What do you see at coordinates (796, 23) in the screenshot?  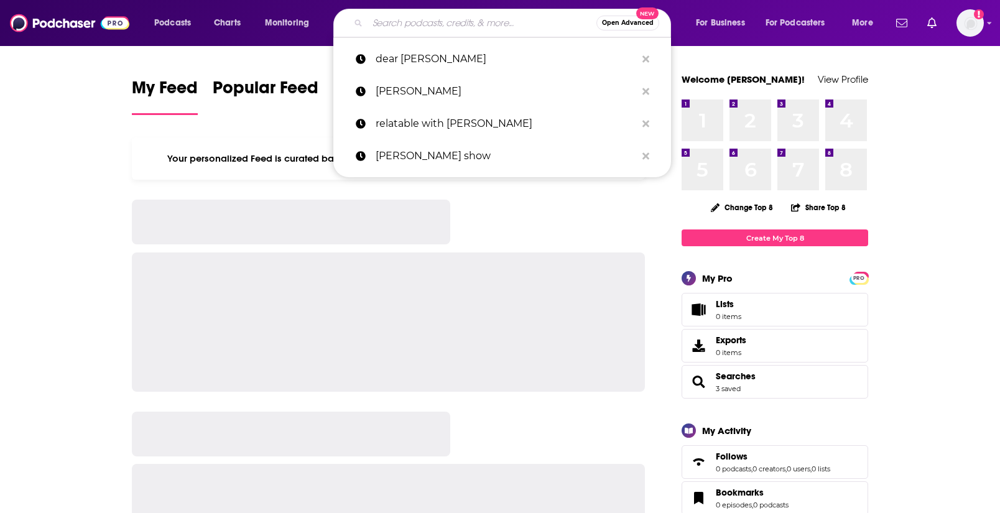 I see `span: For Podcasters` at bounding box center [796, 23].